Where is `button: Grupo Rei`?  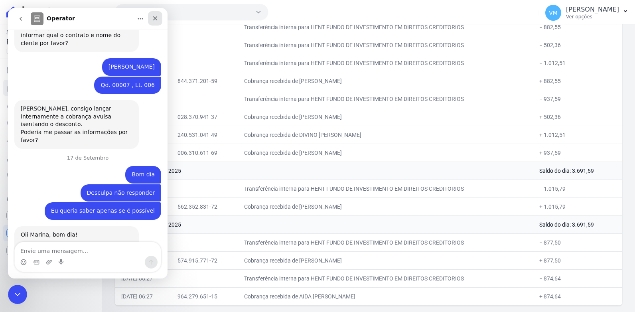 button: Grupo Rei is located at coordinates (192, 12).